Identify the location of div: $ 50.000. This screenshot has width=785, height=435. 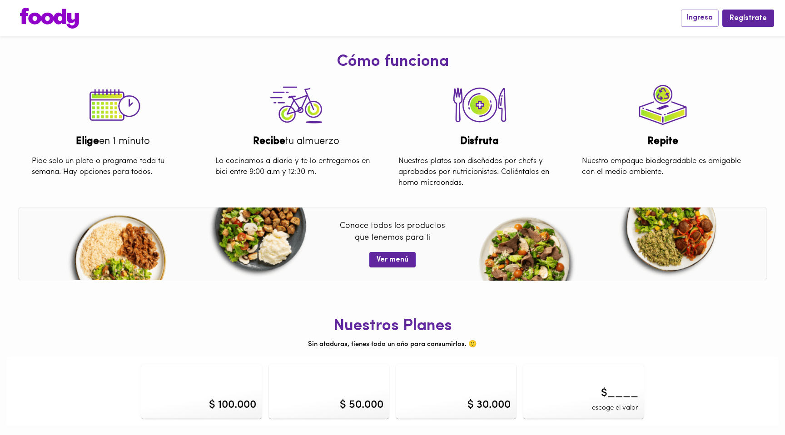
(361, 405).